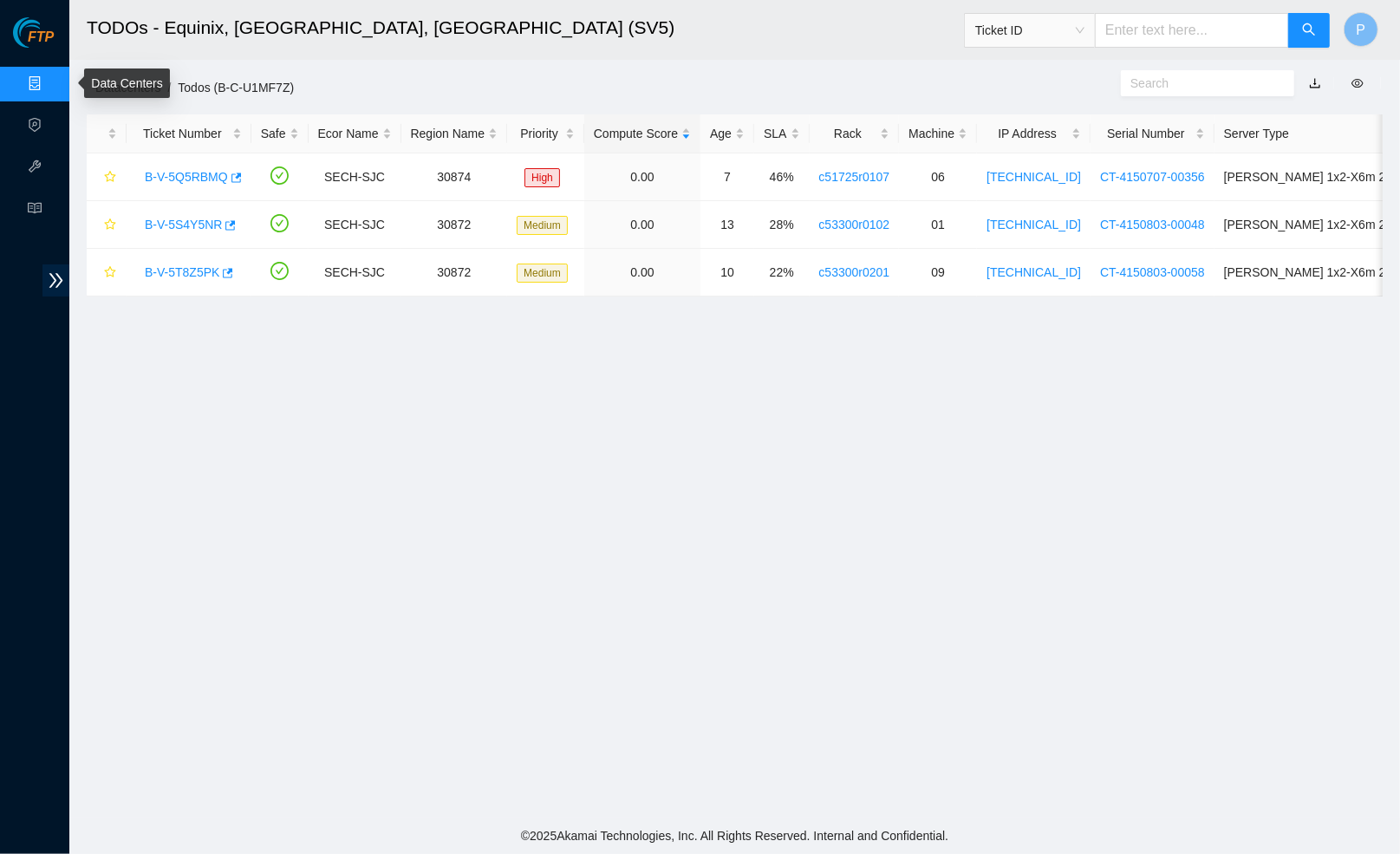 Image resolution: width=1400 pixels, height=854 pixels. I want to click on a: B-V-5S4Y5NR, so click(183, 224).